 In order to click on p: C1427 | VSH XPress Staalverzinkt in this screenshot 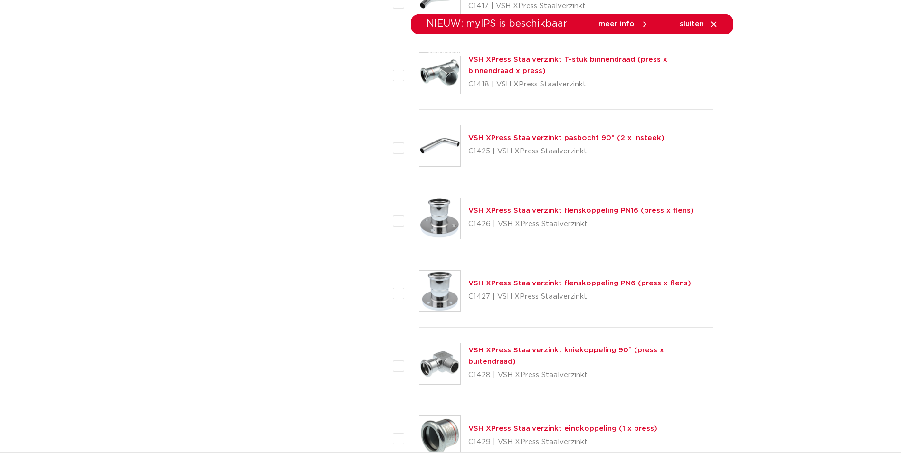, I will do `click(580, 297)`.